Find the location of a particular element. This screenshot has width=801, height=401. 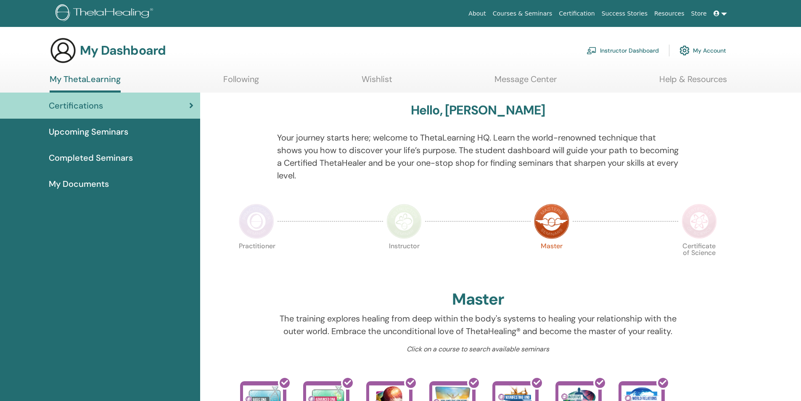

a: Message Center is located at coordinates (525, 82).